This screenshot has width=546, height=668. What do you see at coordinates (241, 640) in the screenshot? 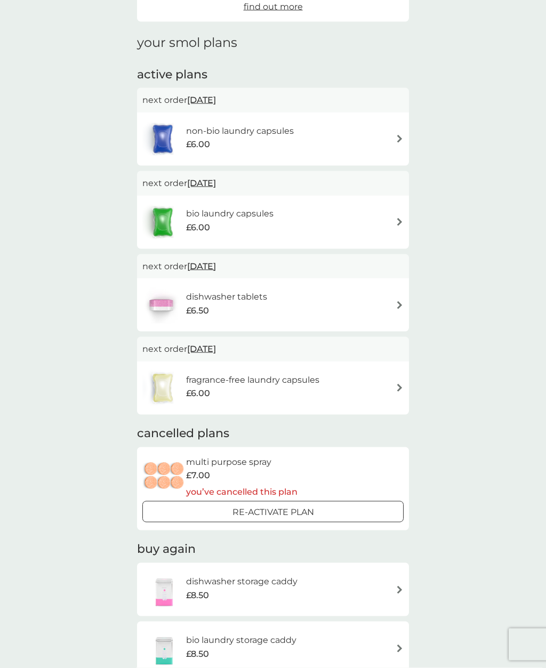
I see `h6: bio laundry storage caddy` at bounding box center [241, 640].